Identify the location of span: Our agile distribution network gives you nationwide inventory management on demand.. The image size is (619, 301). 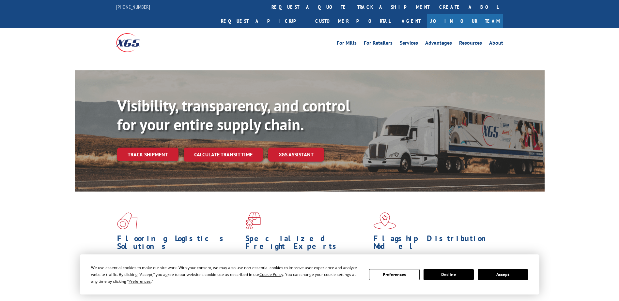
(433, 261).